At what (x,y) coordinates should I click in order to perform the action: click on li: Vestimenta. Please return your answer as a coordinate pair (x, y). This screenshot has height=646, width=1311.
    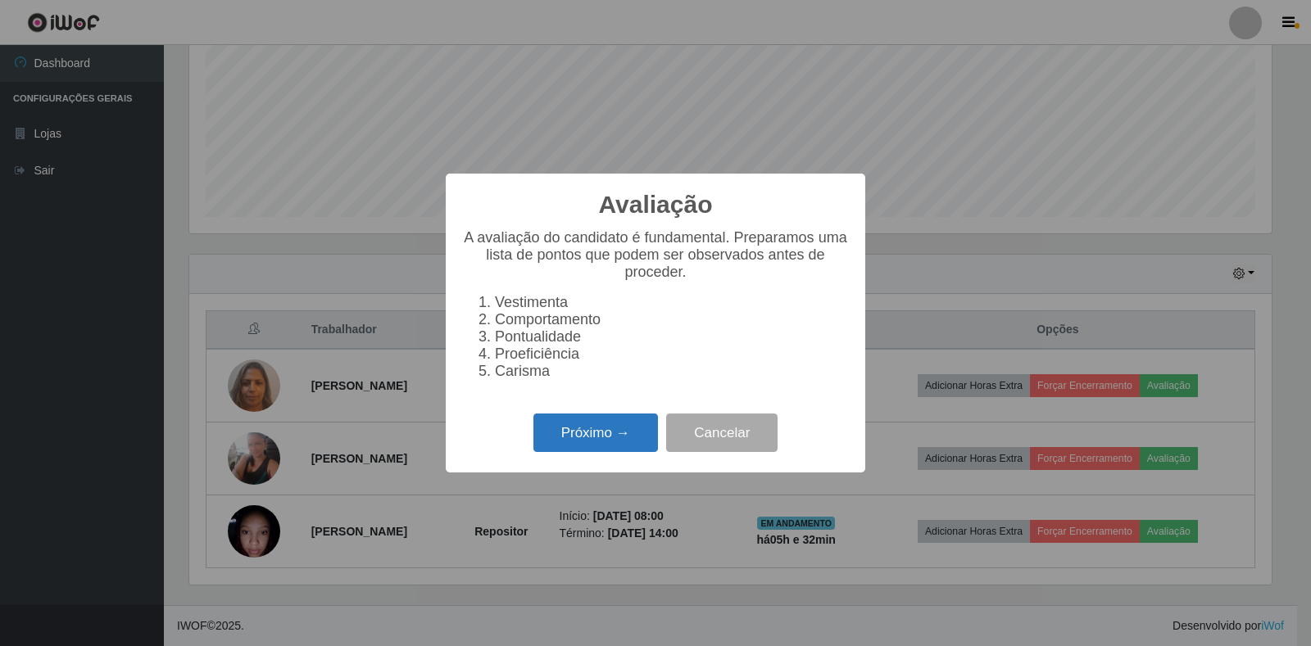
    Looking at the image, I should click on (672, 302).